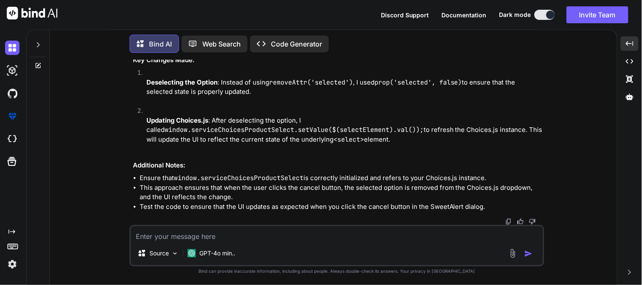  I want to click on p: Source, so click(159, 253).